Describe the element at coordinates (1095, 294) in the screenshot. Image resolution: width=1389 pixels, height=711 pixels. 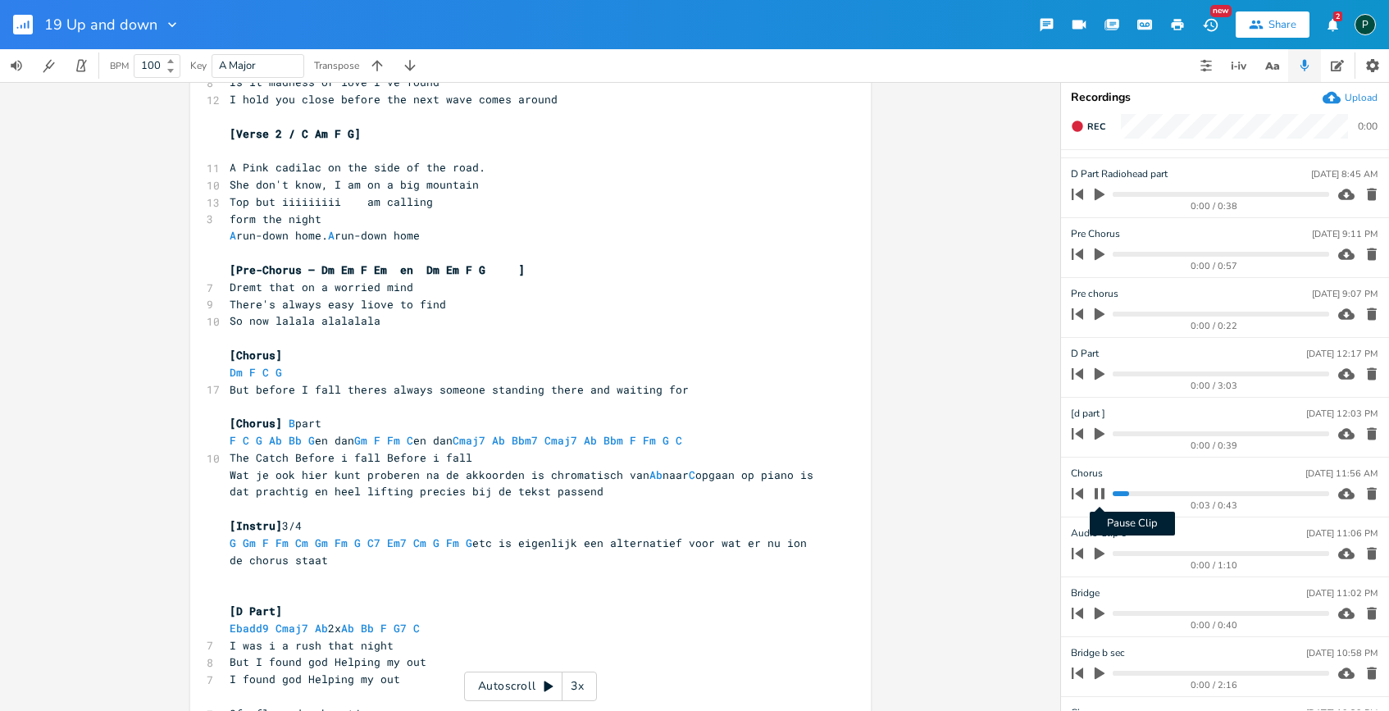
I see `span: Pre chorus` at that location.